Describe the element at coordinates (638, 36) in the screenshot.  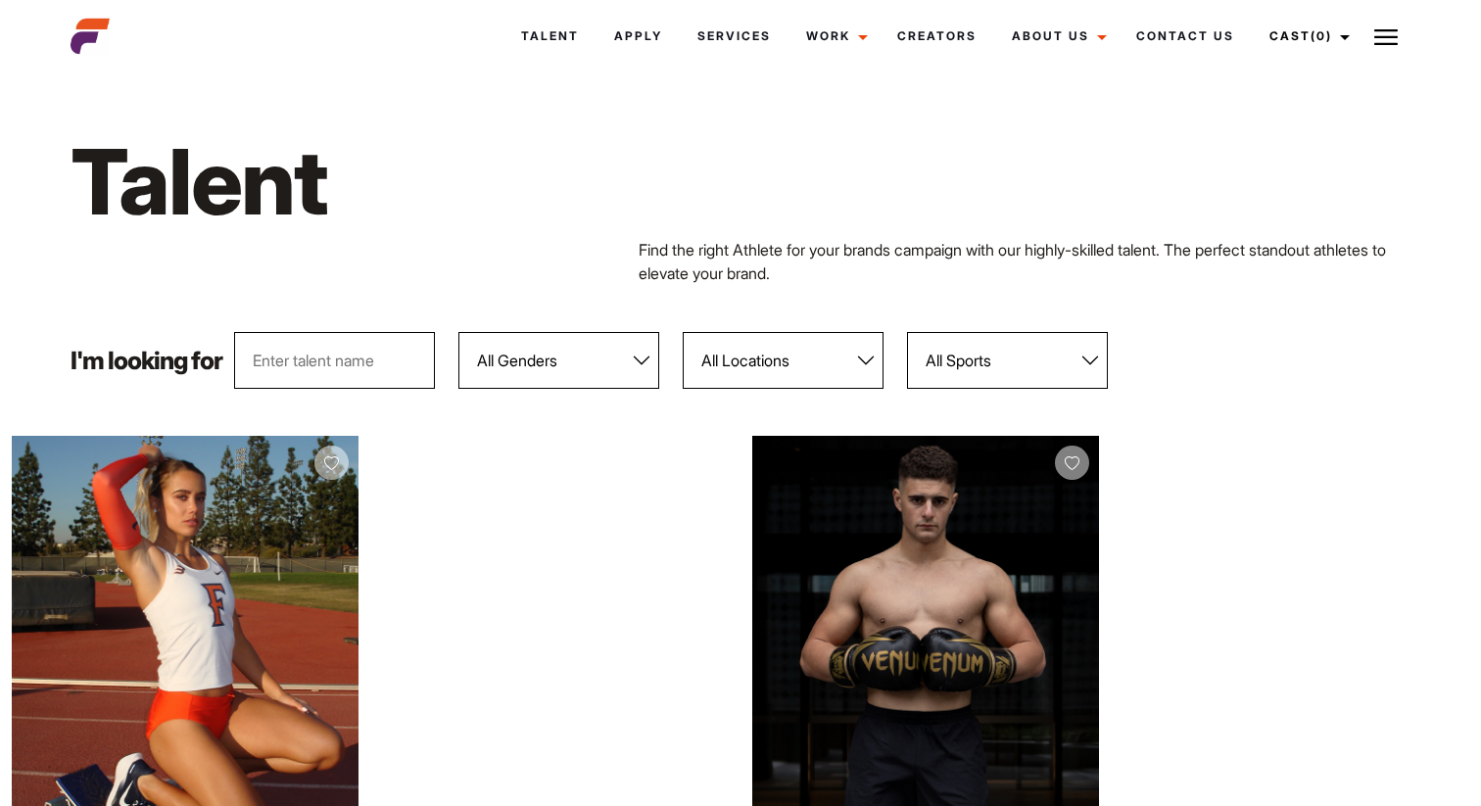
I see `a: Apply` at that location.